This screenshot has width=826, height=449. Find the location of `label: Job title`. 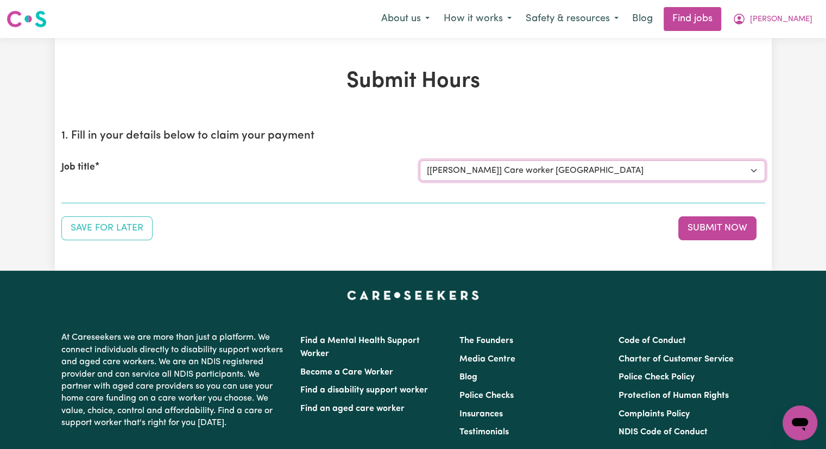

label: Job title is located at coordinates (78, 167).